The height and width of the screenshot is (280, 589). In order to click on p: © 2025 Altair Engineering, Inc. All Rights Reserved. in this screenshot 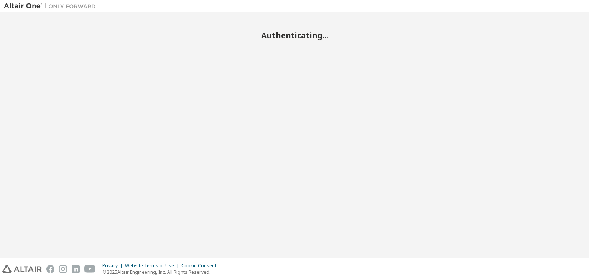, I will do `click(161, 272)`.